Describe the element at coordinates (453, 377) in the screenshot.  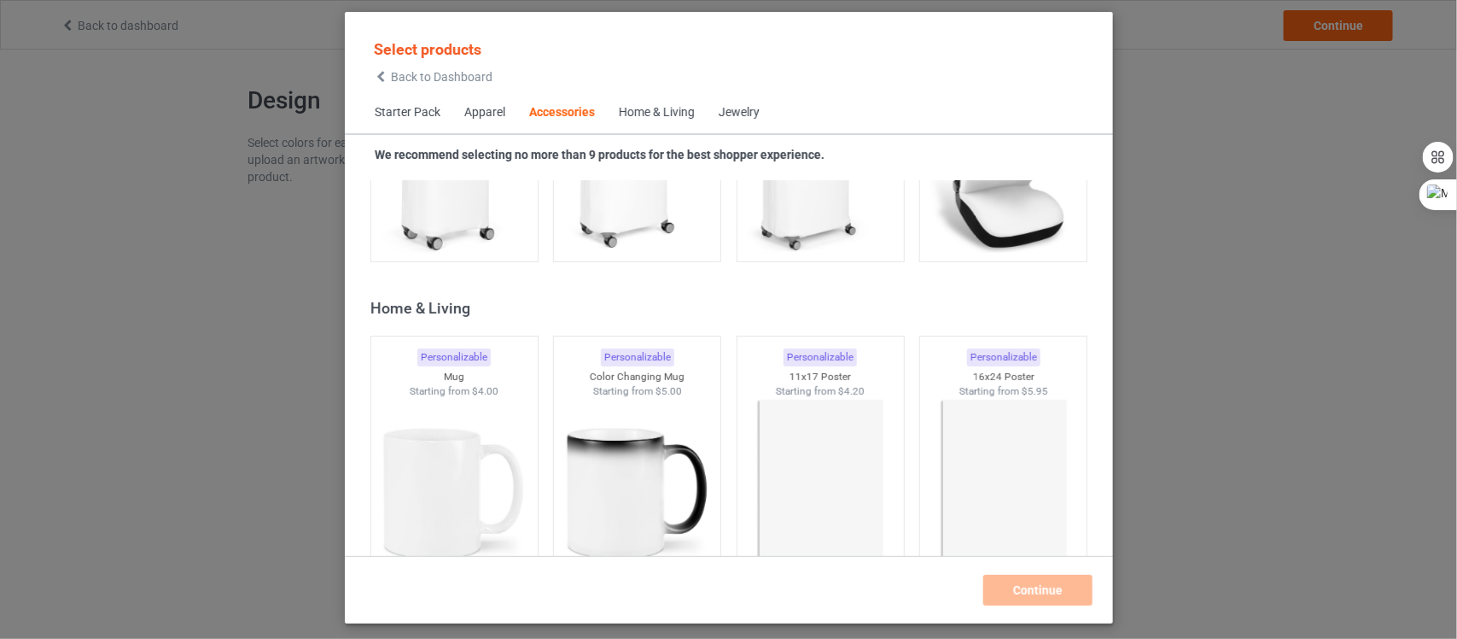
I see `div: Mug` at that location.